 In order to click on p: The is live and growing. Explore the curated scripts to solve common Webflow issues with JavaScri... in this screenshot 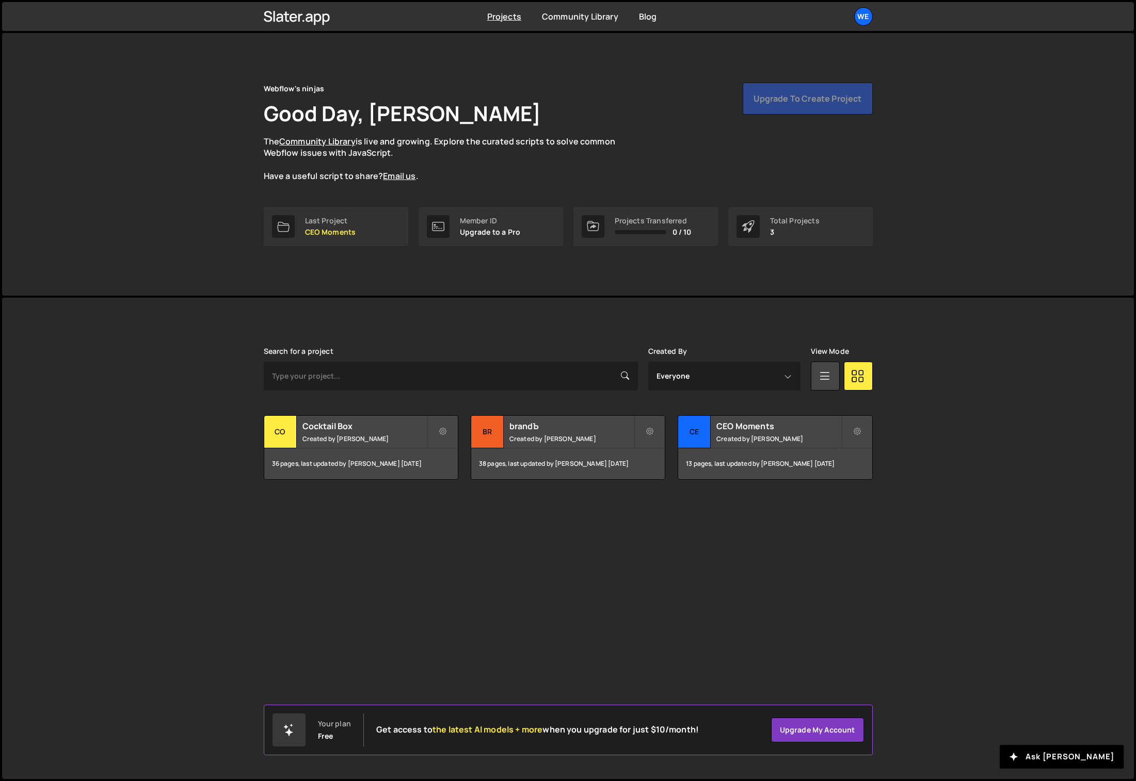, I will do `click(449, 159)`.